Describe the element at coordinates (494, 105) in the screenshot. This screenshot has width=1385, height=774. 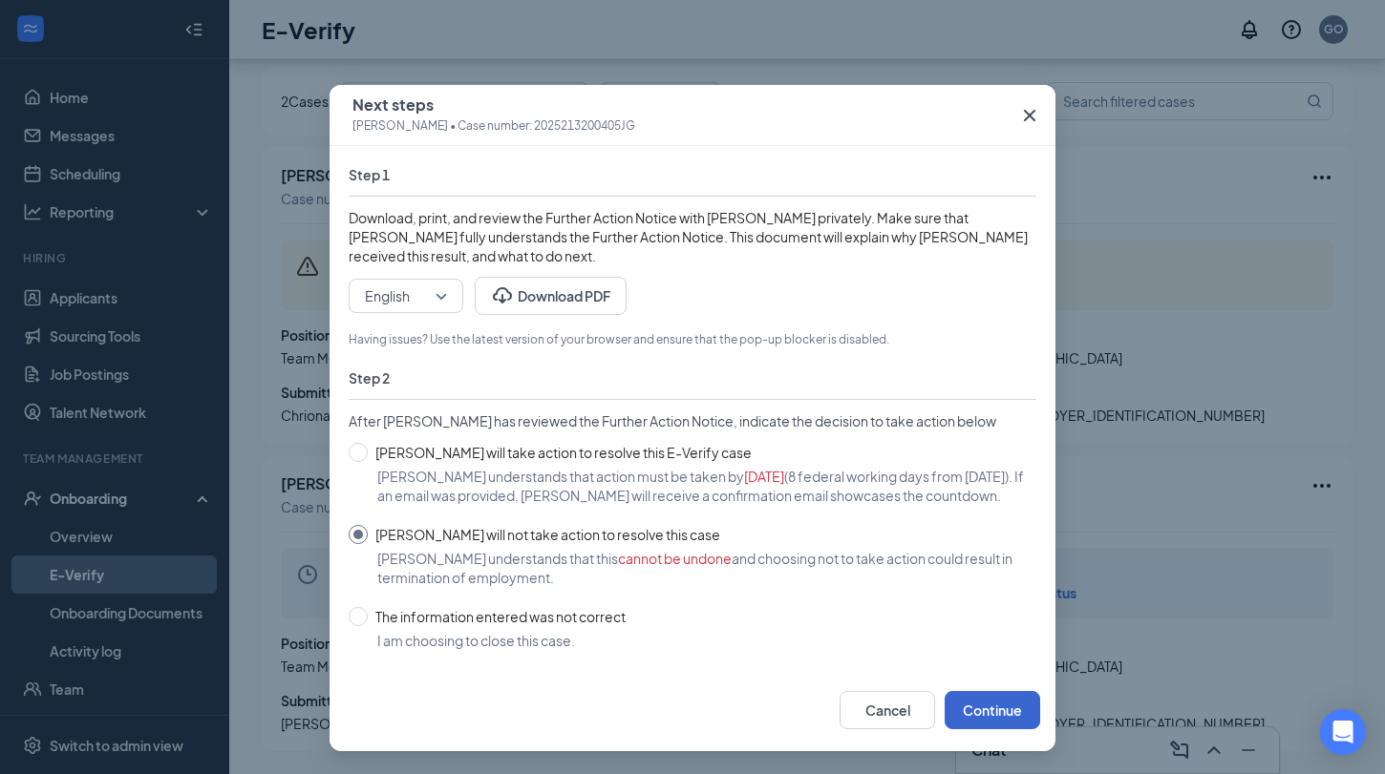
I see `span: Next steps` at that location.